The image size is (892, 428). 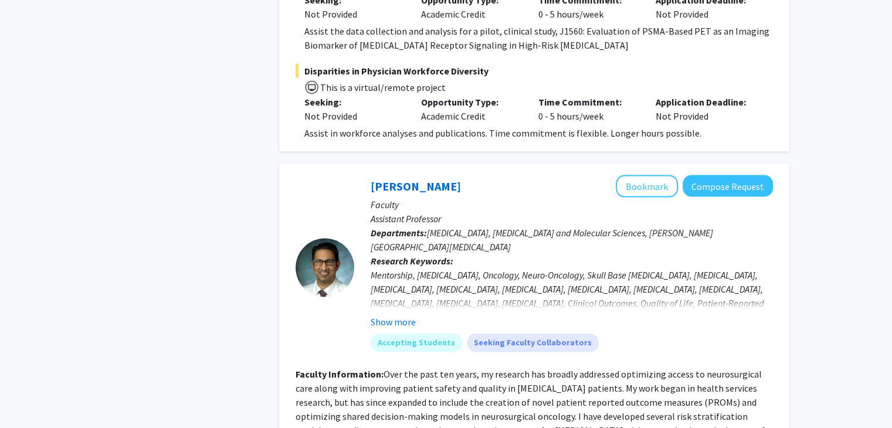 What do you see at coordinates (572, 219) in the screenshot?
I see `p: Assistant Professor` at bounding box center [572, 219].